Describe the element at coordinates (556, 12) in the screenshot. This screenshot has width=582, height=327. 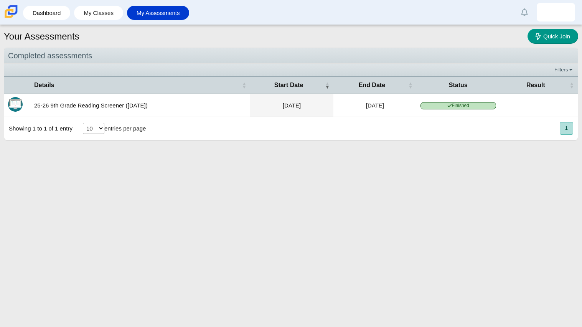
I see `img: gloriayss.bonilla.6Uvv3v` at that location.